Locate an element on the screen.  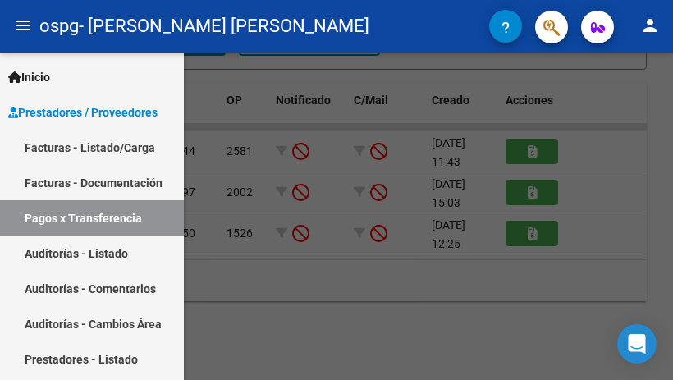
mat-icon: person is located at coordinates (650, 25).